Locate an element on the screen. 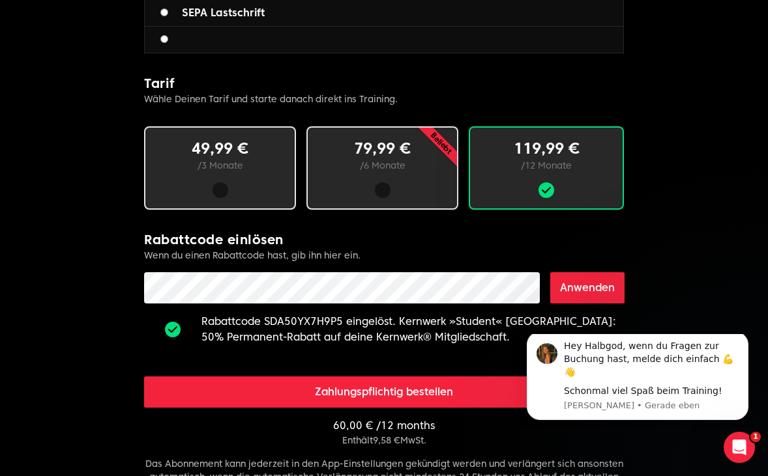  p: / 6 Monate is located at coordinates (382, 166).